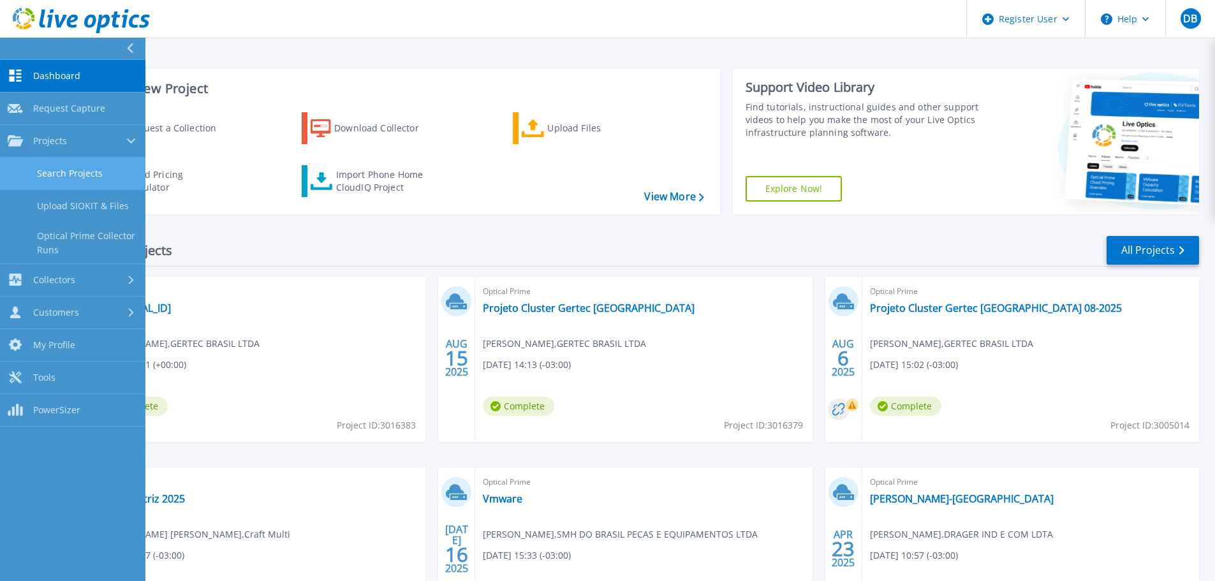 The height and width of the screenshot is (581, 1215). I want to click on div: Support Video Library, so click(864, 87).